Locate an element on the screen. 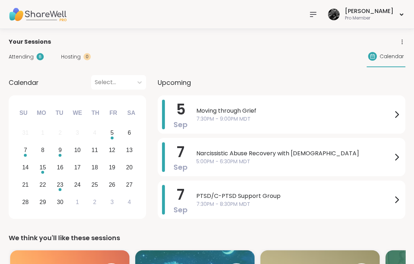 The height and width of the screenshot is (264, 414). div: Su is located at coordinates (23, 113).